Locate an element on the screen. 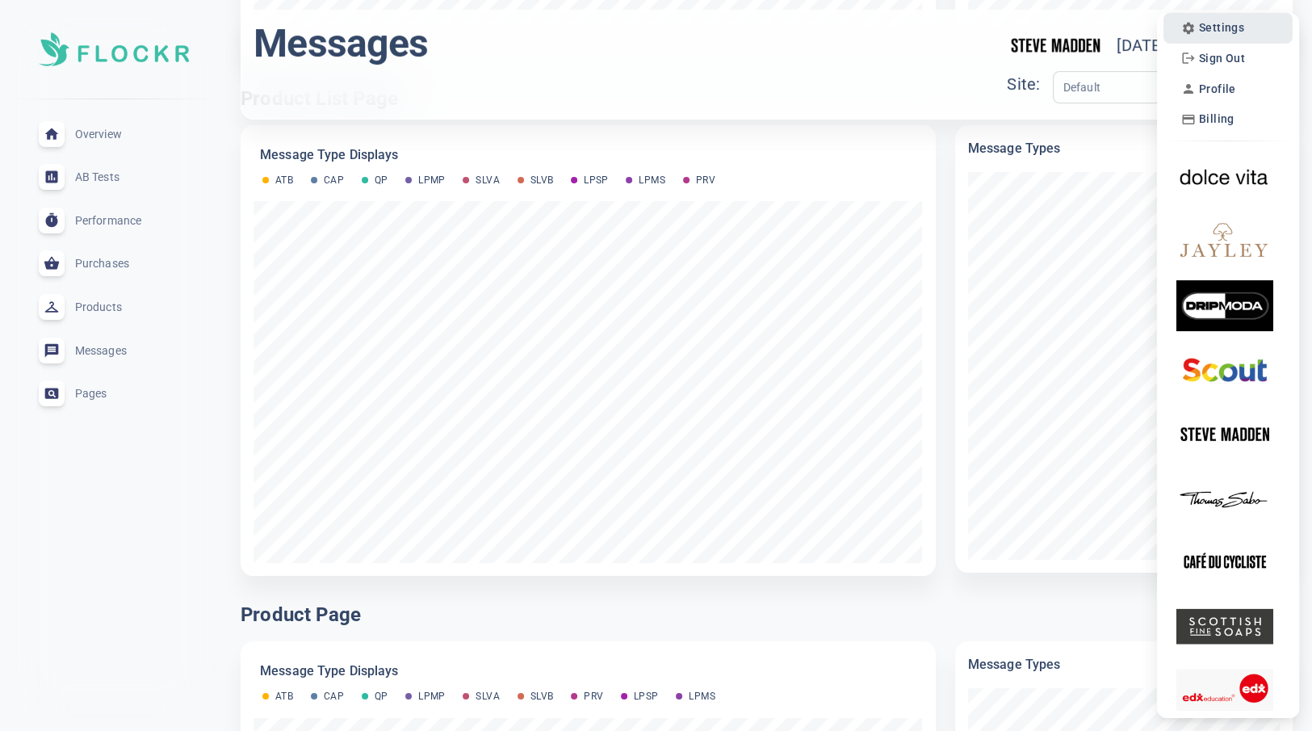  img: stevemadden is located at coordinates (1225, 434).